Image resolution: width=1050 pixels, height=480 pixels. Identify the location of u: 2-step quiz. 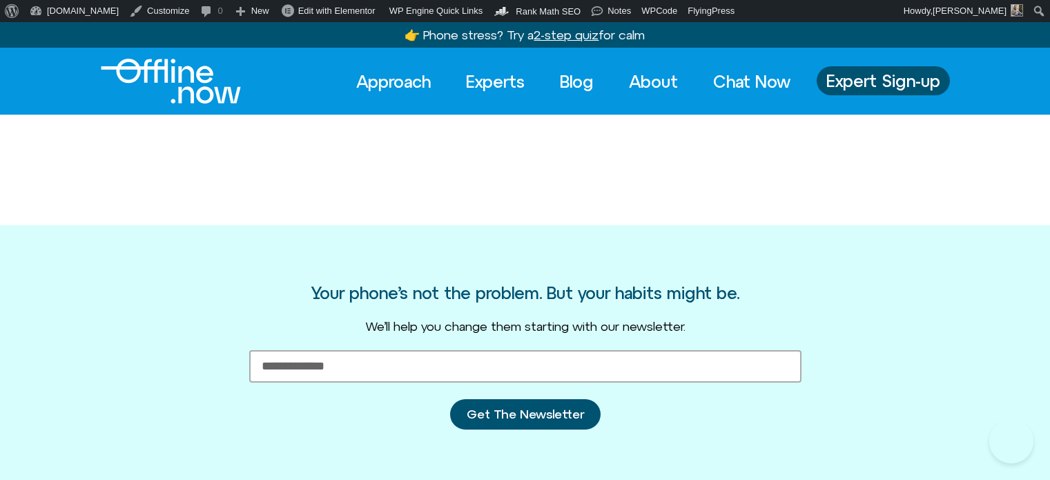
(566, 35).